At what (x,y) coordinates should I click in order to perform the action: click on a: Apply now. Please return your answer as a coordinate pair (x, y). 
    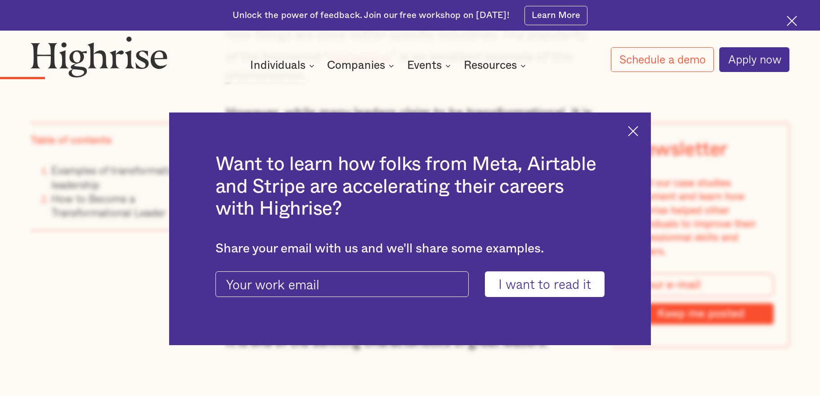
    Looking at the image, I should click on (754, 59).